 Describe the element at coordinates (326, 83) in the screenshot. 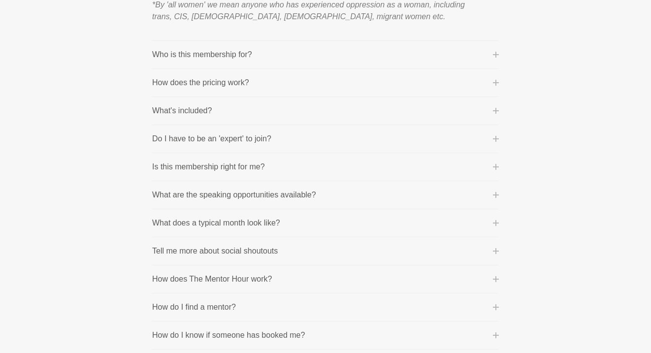

I see `button: How does the pricing work?` at that location.